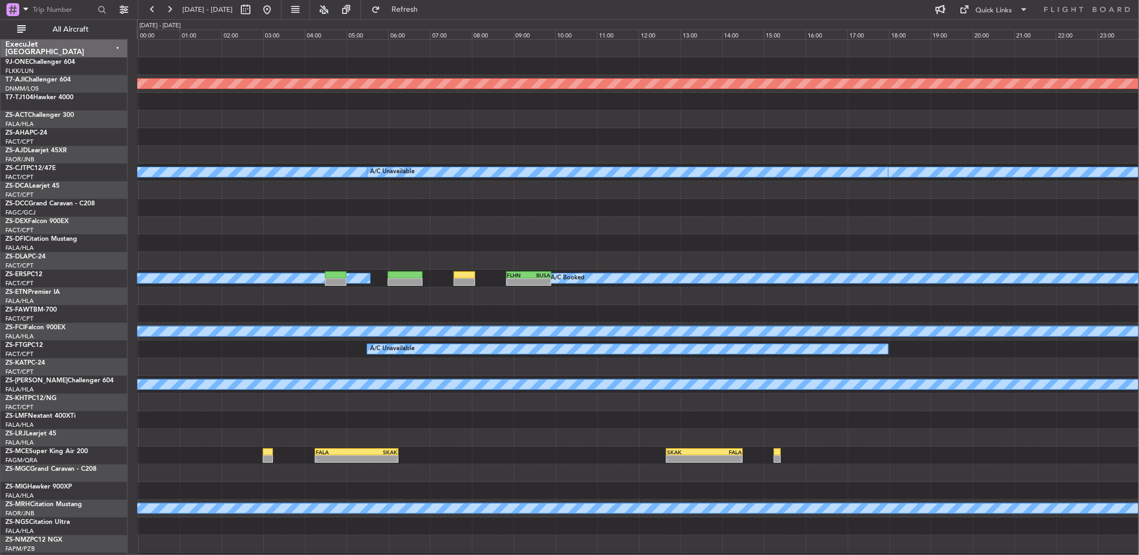  What do you see at coordinates (20, 212) in the screenshot?
I see `a: FAGC/GCJ` at bounding box center [20, 212].